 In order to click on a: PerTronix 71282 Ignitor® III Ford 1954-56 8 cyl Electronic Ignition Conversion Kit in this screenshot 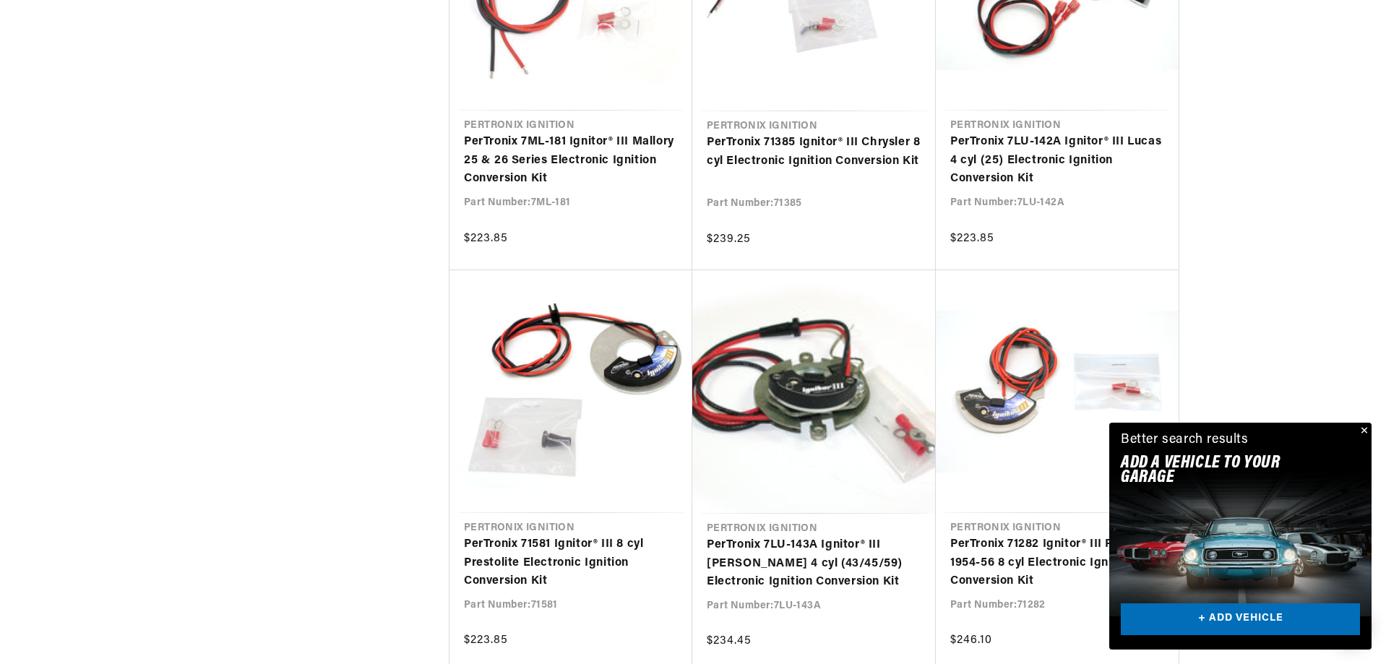, I will do `click(1057, 563)`.